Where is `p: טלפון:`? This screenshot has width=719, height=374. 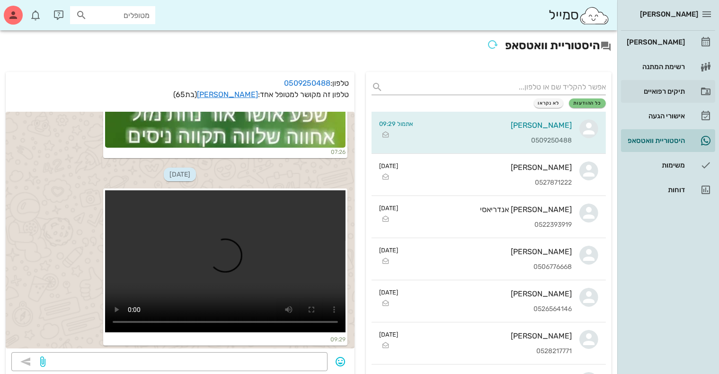 p: טלפון: is located at coordinates (180, 83).